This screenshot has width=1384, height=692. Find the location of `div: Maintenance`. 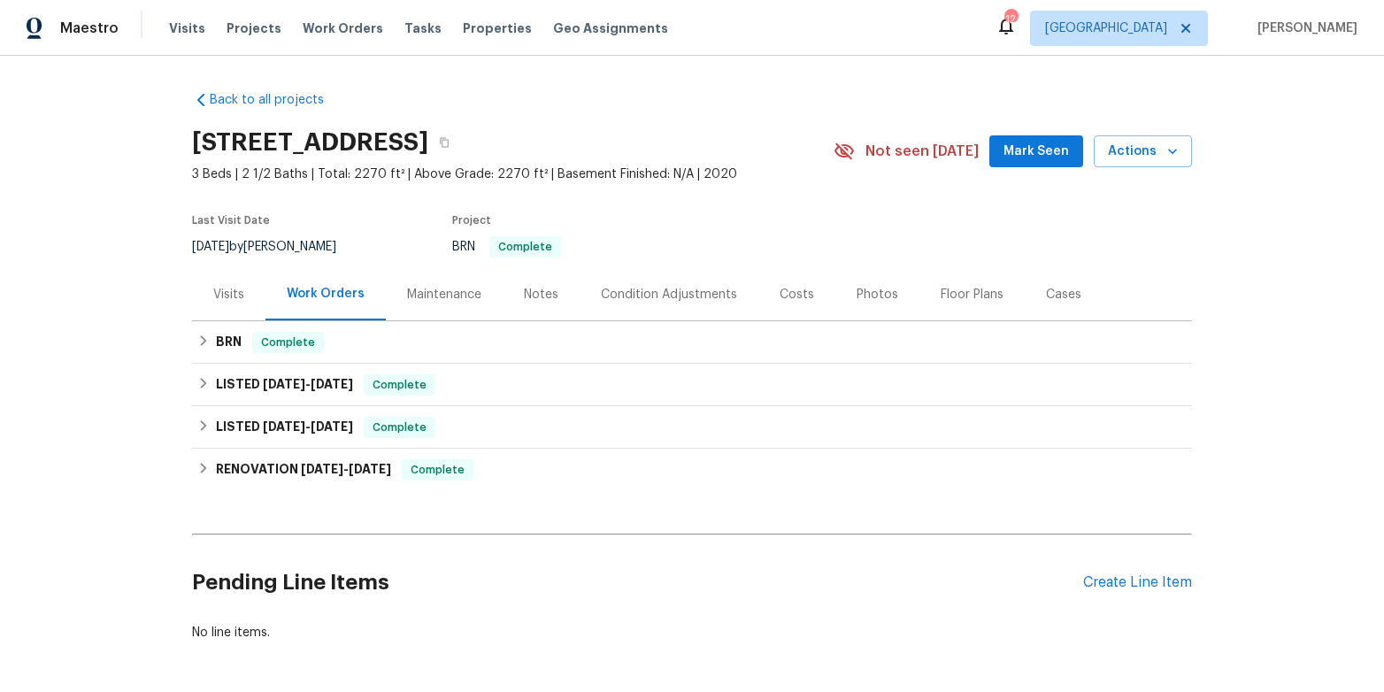

div: Maintenance is located at coordinates (444, 295).